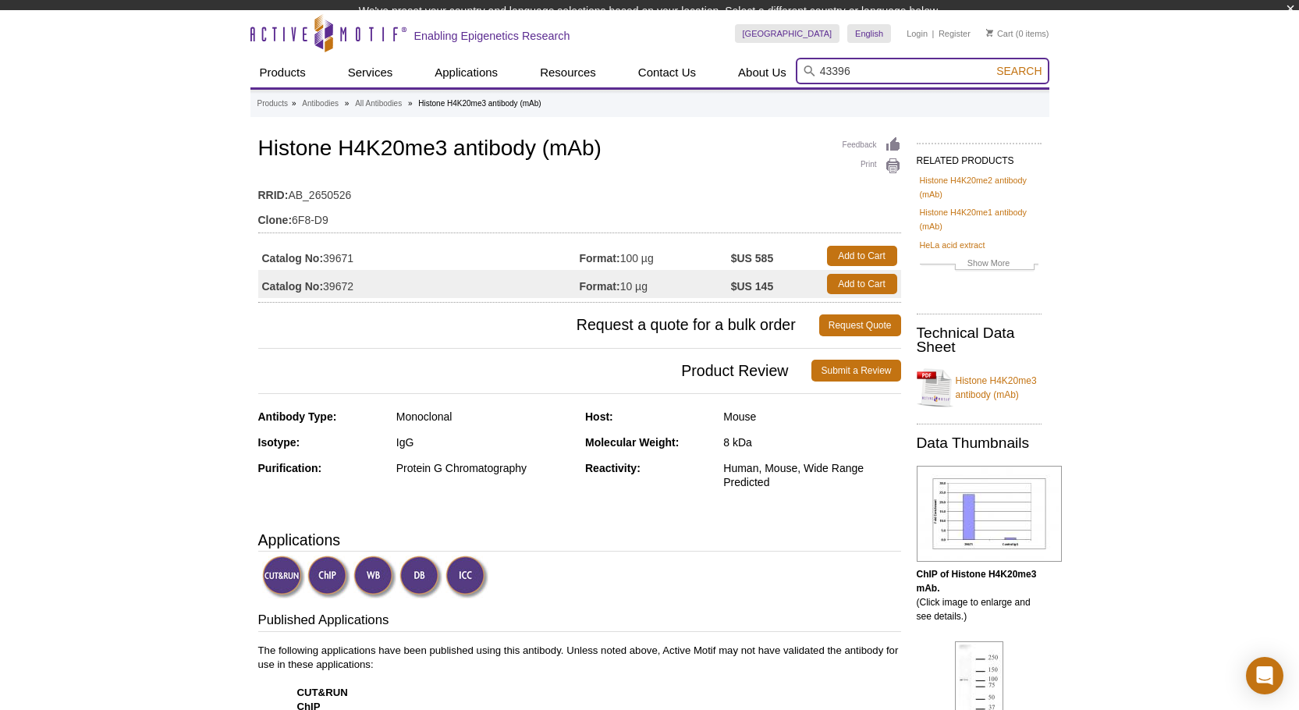 Image resolution: width=1299 pixels, height=710 pixels. Describe the element at coordinates (275, 220) in the screenshot. I see `strong: Clone:` at that location.